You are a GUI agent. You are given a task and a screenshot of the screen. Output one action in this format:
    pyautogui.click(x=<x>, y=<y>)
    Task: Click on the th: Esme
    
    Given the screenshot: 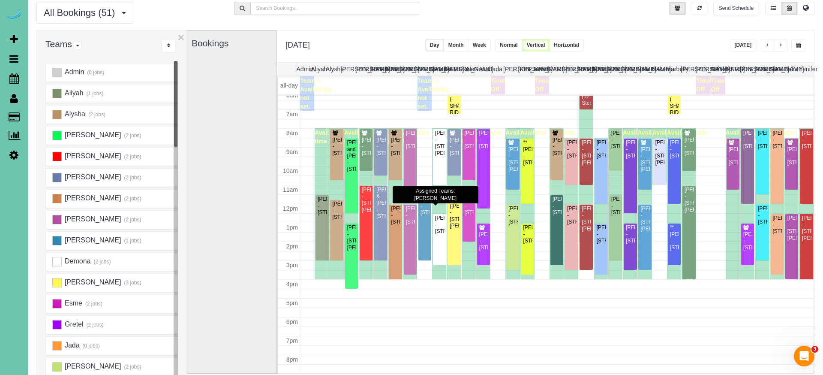 What is the action you would take?
    pyautogui.click(x=466, y=69)
    